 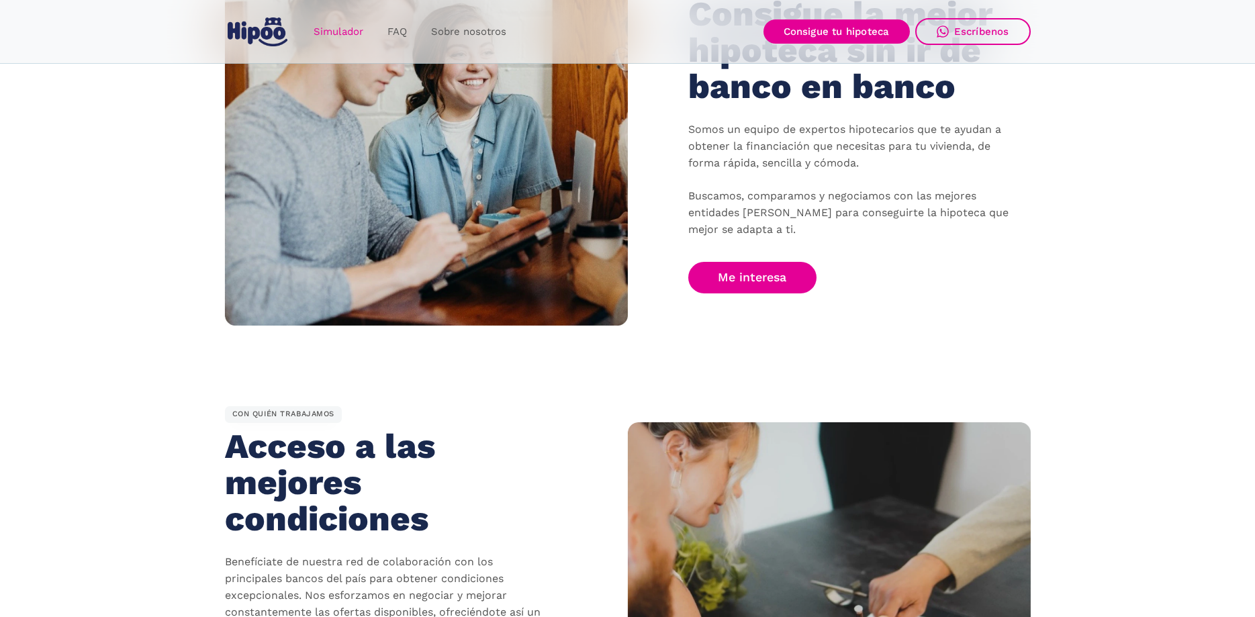 I want to click on p: Somos un equipo de expertos hipotecarios que te ayudan a obtener la financiación que necesitas pa..., so click(x=849, y=180).